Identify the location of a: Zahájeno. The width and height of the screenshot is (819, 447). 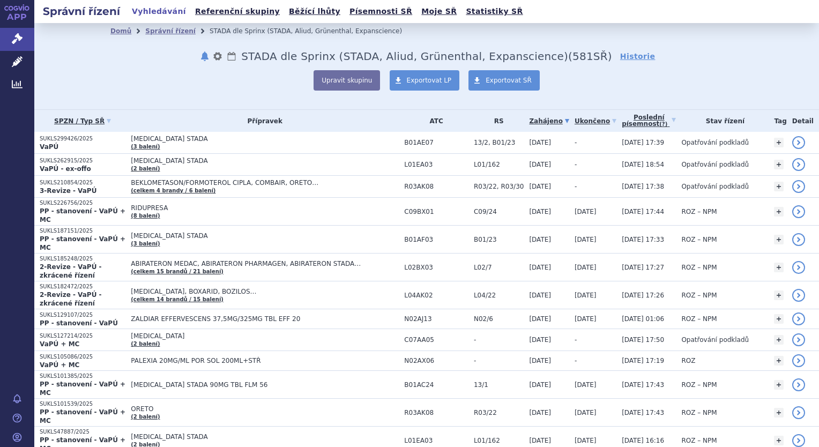
(549, 121).